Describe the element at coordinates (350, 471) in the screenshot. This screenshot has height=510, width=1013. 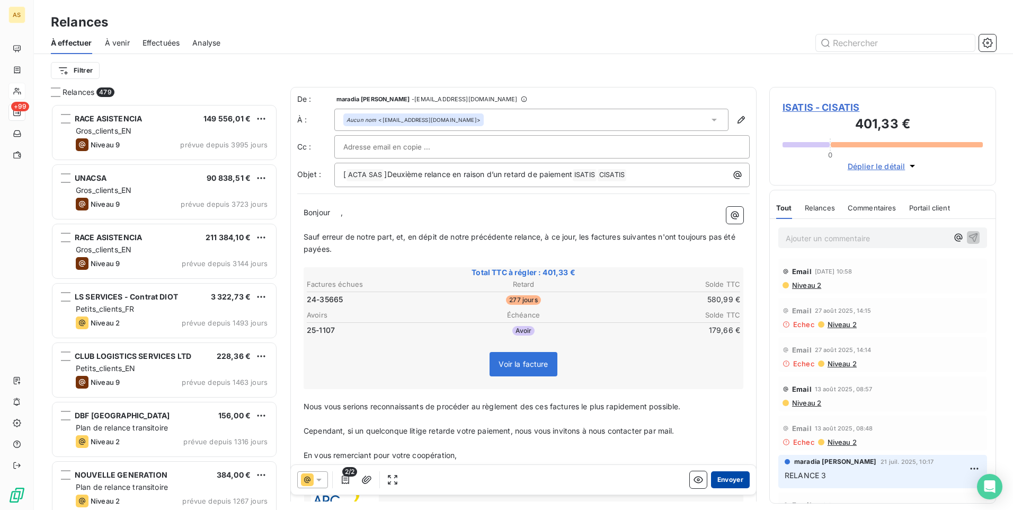
I see `span: 2/2` at that location.